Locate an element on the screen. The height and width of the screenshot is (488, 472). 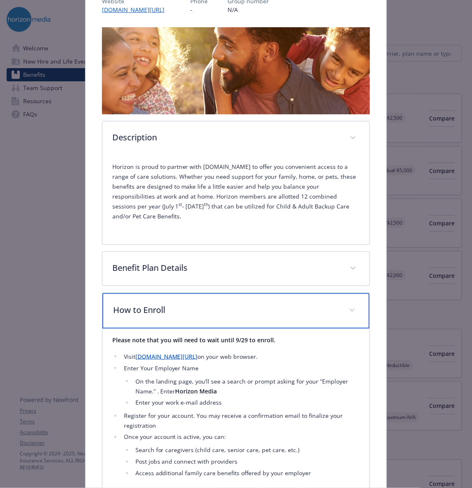
strong: Please note that you will need to wait until 9/29 to enroll. is located at coordinates (194, 340).